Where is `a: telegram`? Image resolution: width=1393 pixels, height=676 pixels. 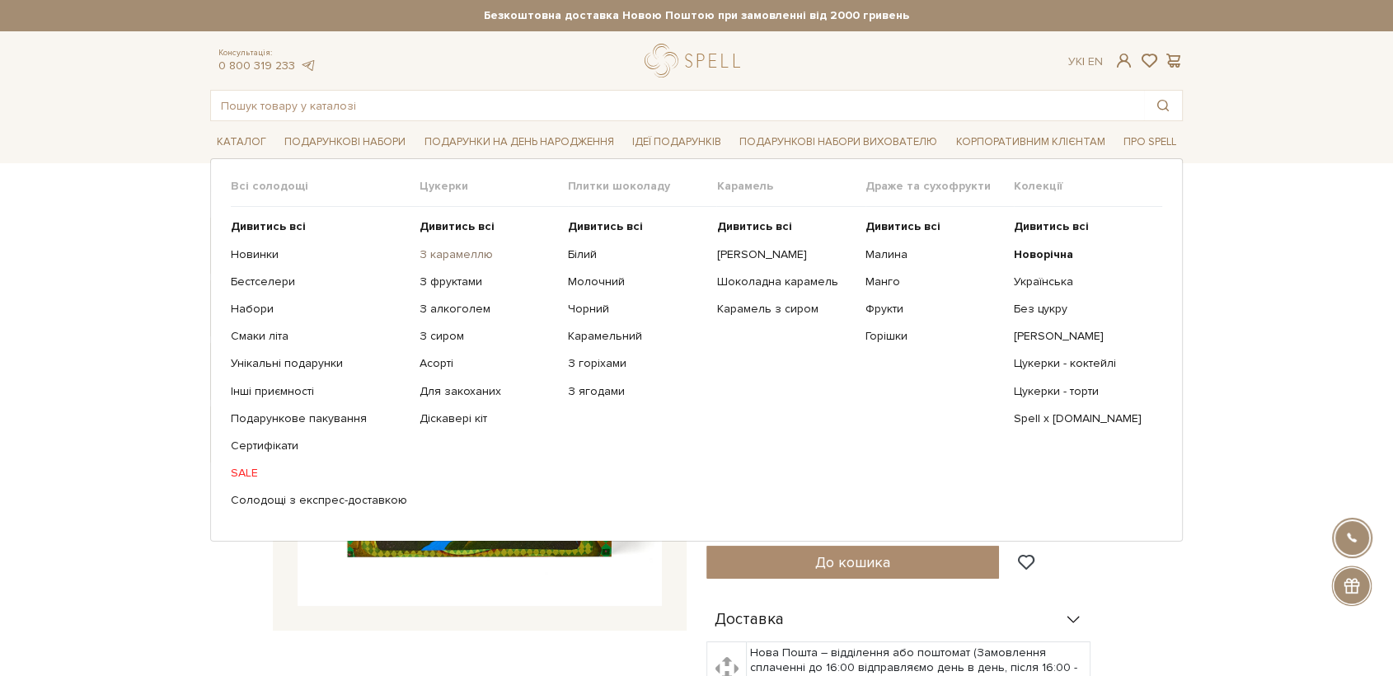 a: telegram is located at coordinates (308, 65).